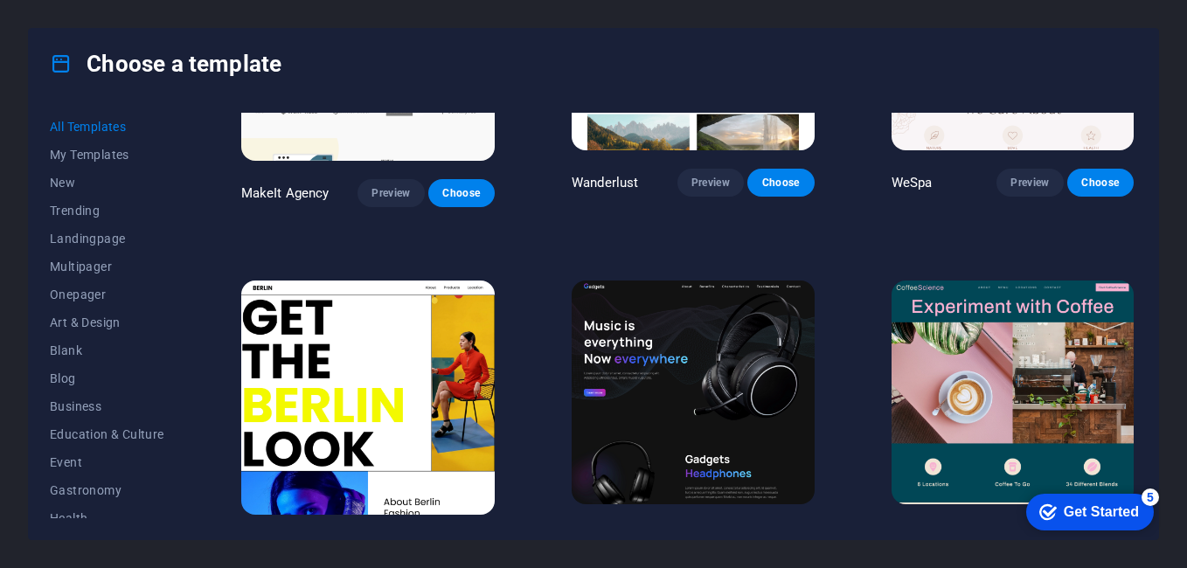 The image size is (1187, 568). Describe the element at coordinates (107, 490) in the screenshot. I see `span: Gastronomy` at that location.